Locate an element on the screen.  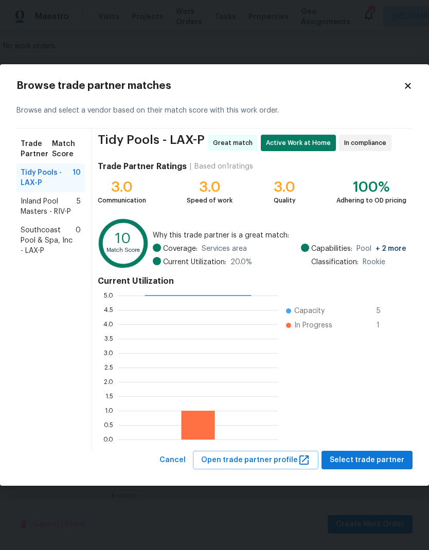
text: 10 is located at coordinates (123, 239).